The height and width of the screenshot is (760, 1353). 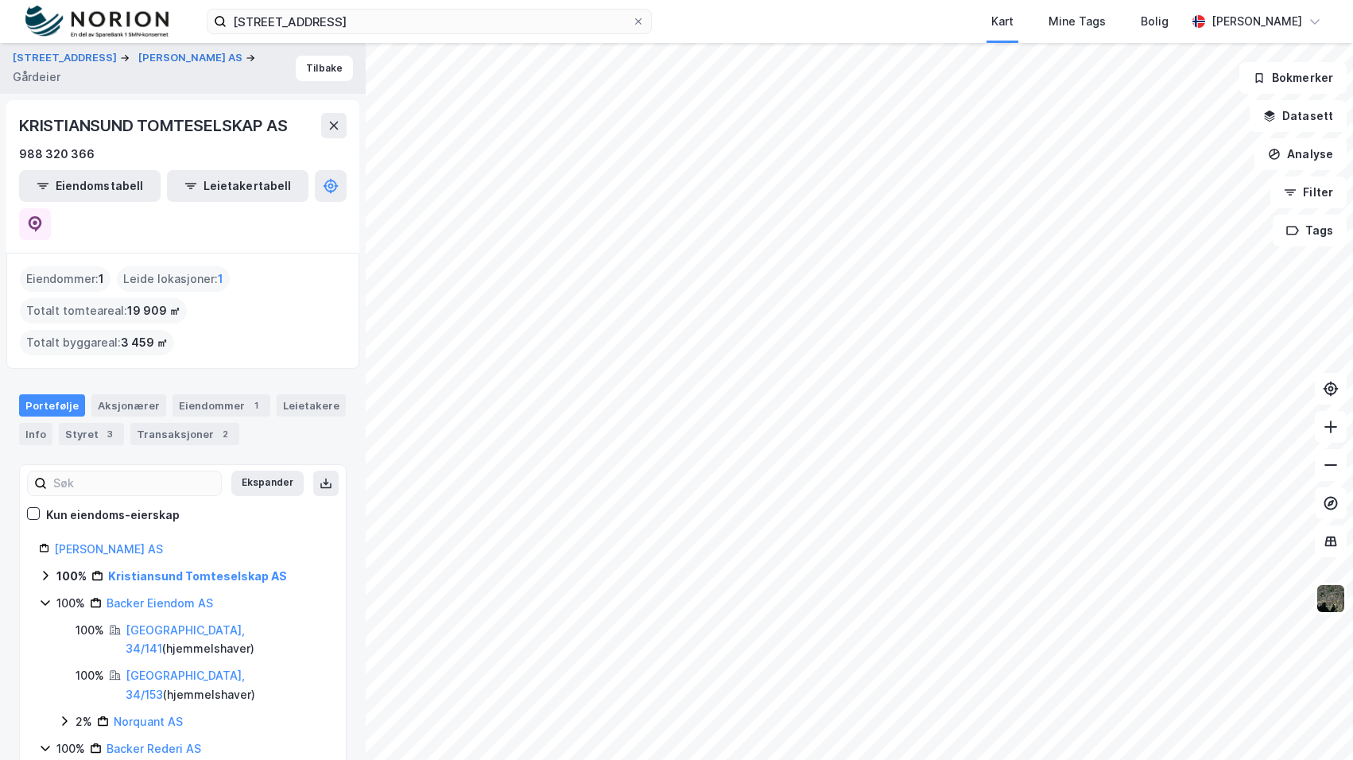 What do you see at coordinates (238, 186) in the screenshot?
I see `button: Leietakertabell` at bounding box center [238, 186].